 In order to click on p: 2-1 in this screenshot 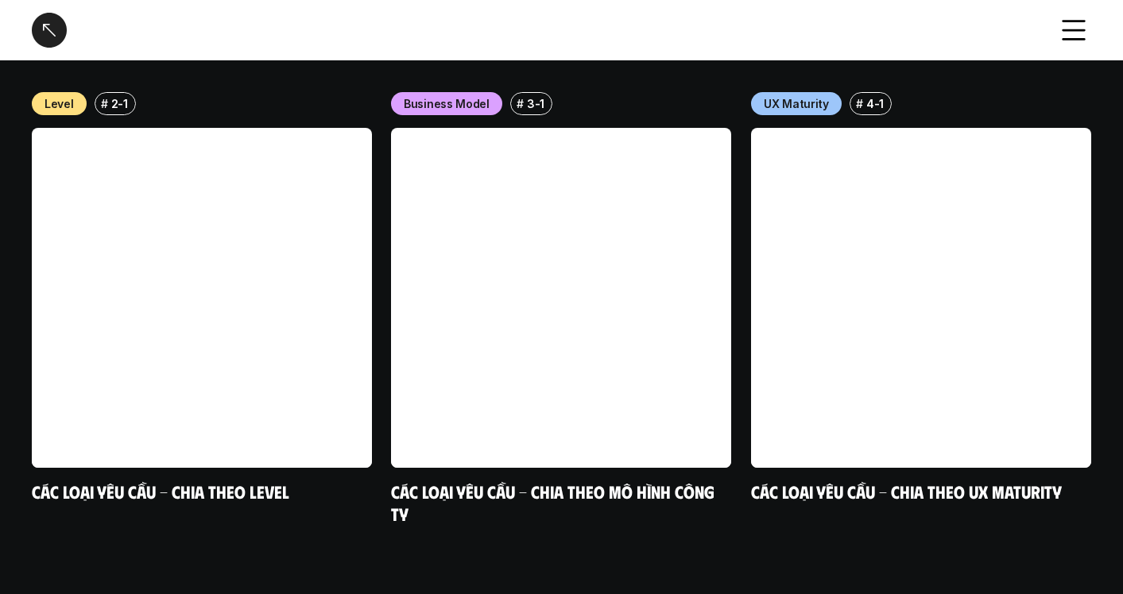, I will do `click(119, 103)`.